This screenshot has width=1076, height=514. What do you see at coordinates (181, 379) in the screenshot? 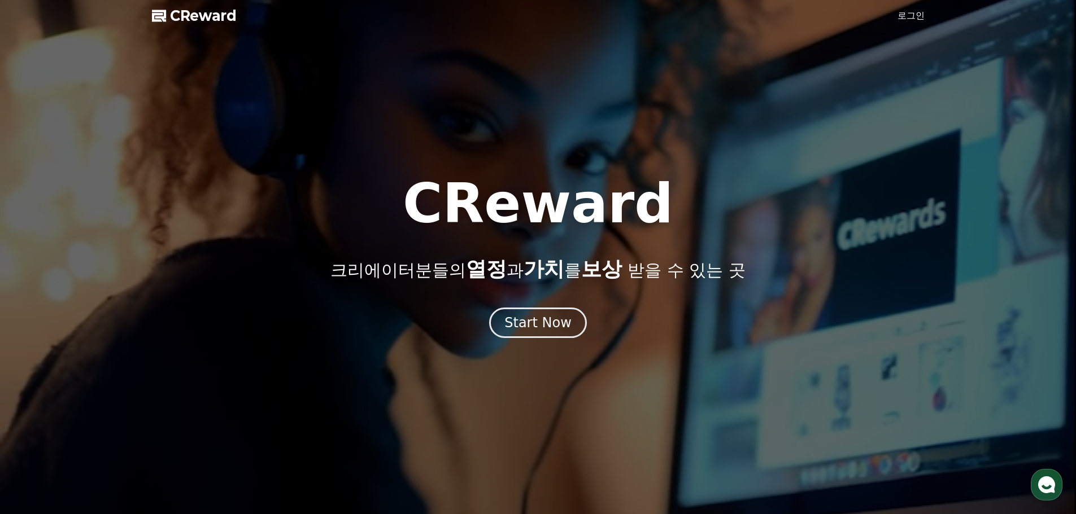
I see `span: 설정` at bounding box center [181, 379].